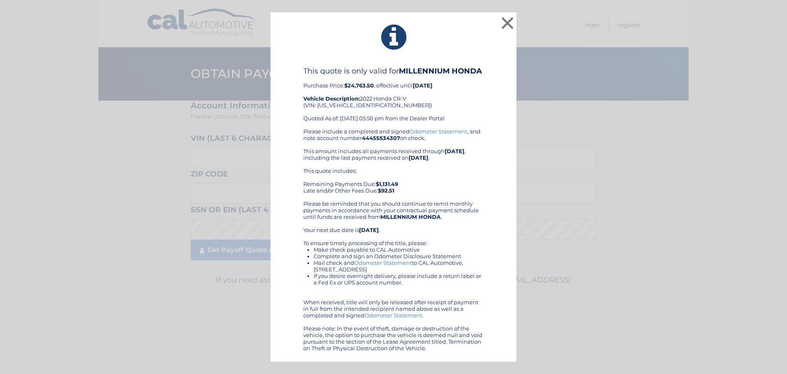  Describe the element at coordinates (394, 180) in the screenshot. I see `div: This quote includes: Remaining Payments Due: Late and/or Other Fees Due:` at that location.